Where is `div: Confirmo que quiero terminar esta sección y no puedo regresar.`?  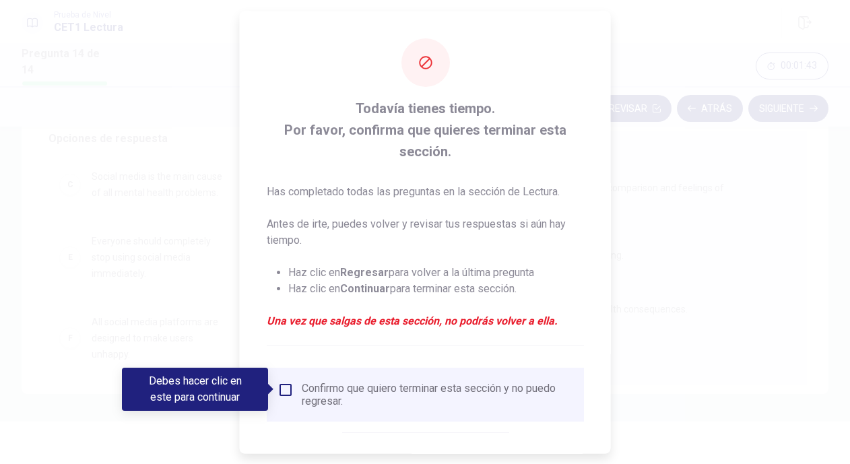 div: Confirmo que quiero terminar esta sección y no puedo regresar. is located at coordinates (437, 394).